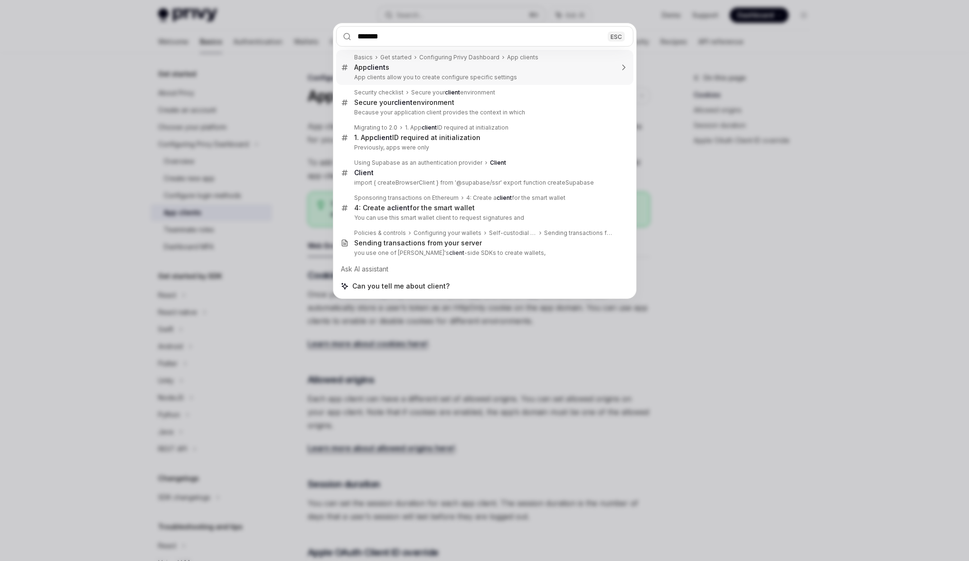 This screenshot has width=969, height=561. Describe the element at coordinates (372, 67) in the screenshot. I see `div: App s` at that location.